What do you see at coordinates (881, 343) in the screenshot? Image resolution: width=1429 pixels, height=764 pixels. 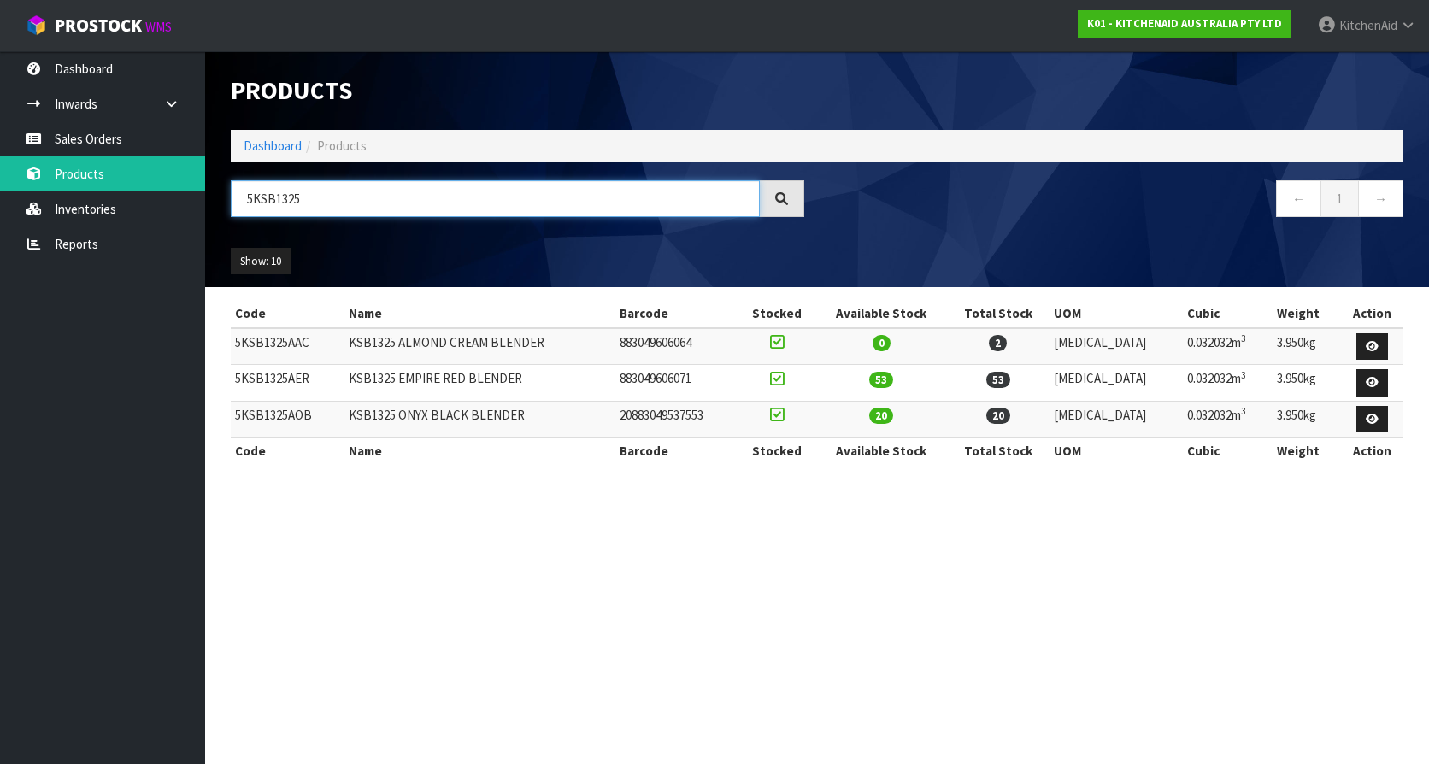 I see `span: 0` at bounding box center [881, 343].